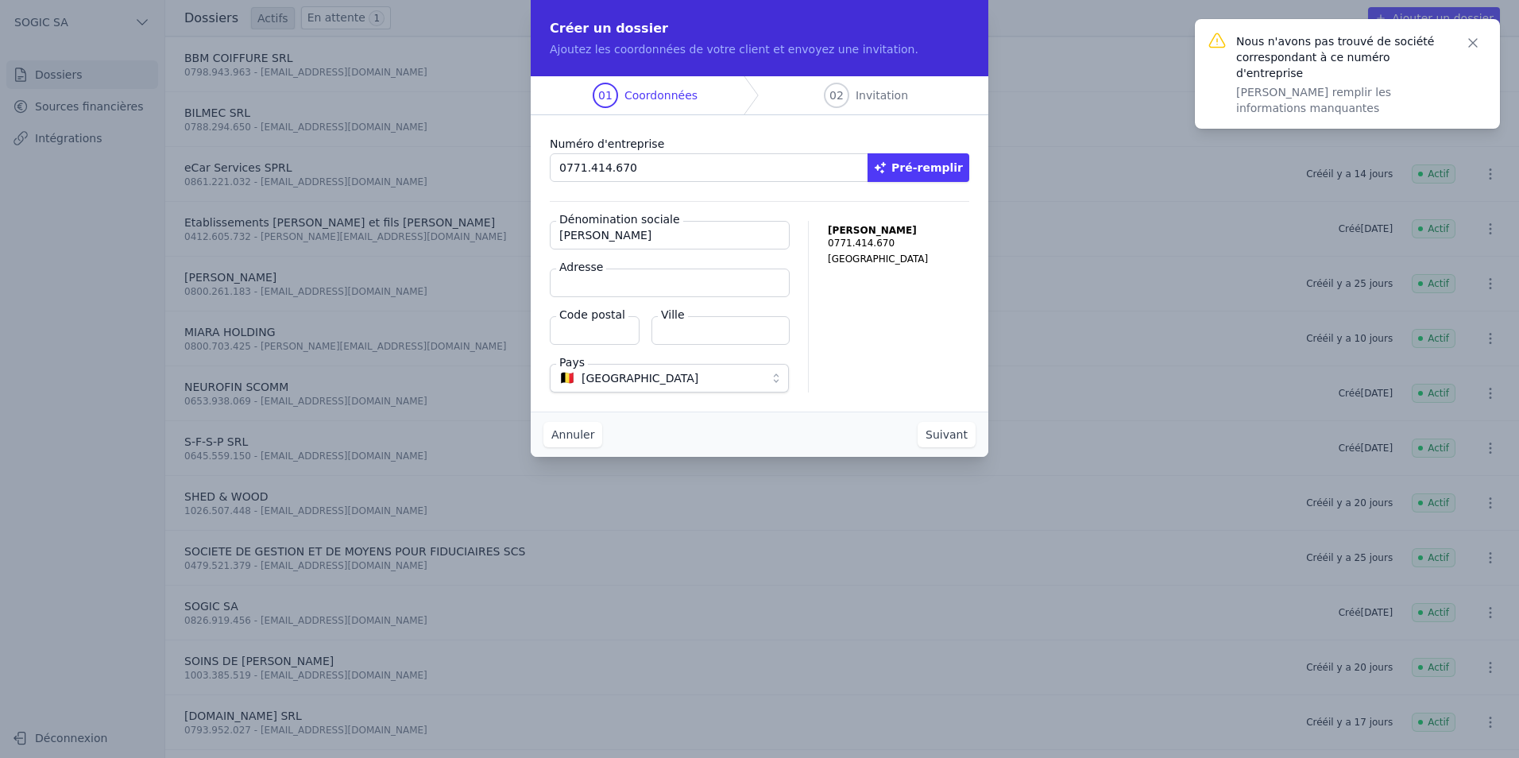  What do you see at coordinates (620, 219) in the screenshot?
I see `label: Dénomination sociale` at bounding box center [620, 219].